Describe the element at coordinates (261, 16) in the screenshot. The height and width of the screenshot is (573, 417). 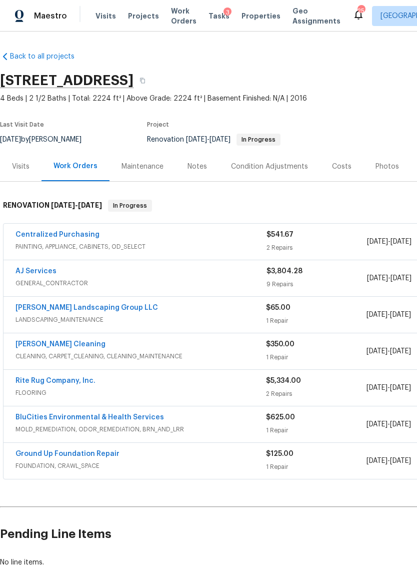
I see `span: Properties` at that location.